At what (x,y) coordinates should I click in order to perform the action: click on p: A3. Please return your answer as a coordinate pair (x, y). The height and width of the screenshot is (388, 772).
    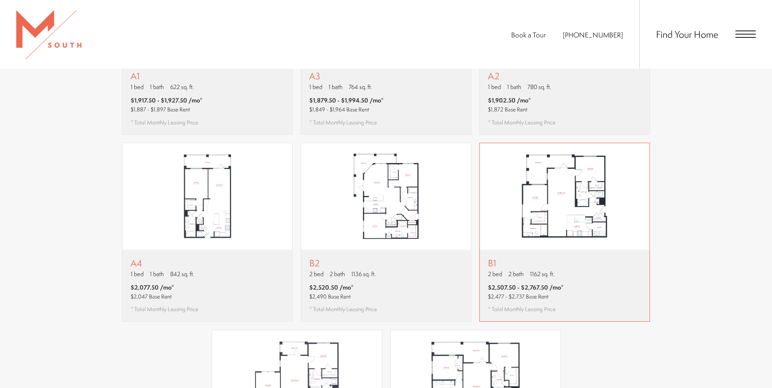
    Looking at the image, I should click on (346, 76).